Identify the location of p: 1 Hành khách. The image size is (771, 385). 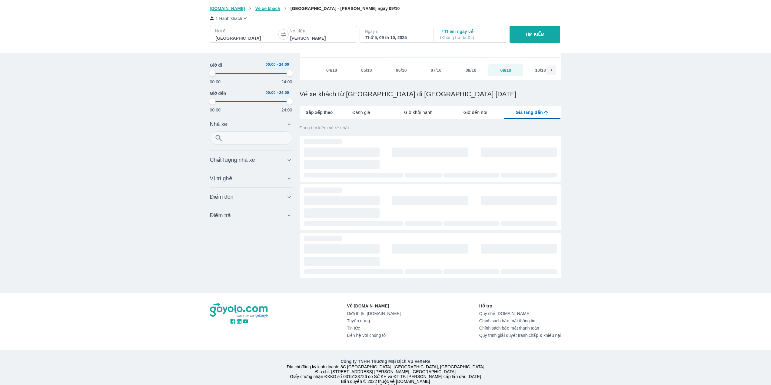
(229, 18).